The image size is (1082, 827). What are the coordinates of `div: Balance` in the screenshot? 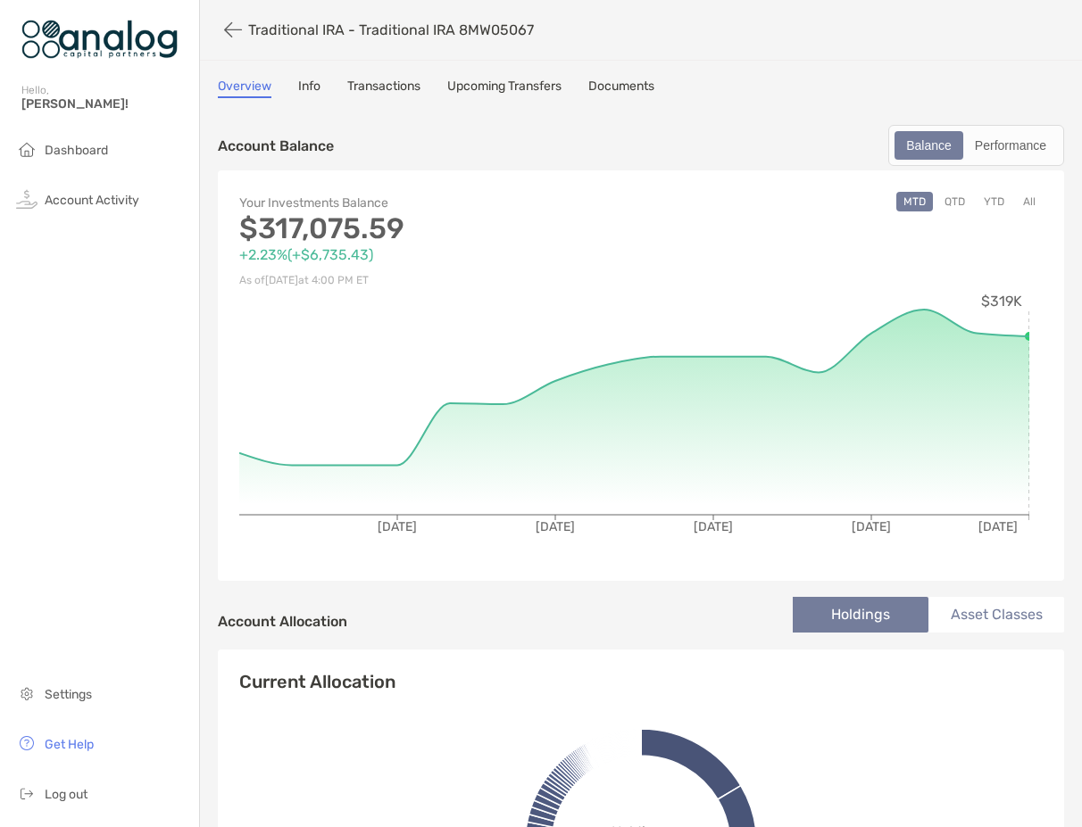 It's located at (928, 145).